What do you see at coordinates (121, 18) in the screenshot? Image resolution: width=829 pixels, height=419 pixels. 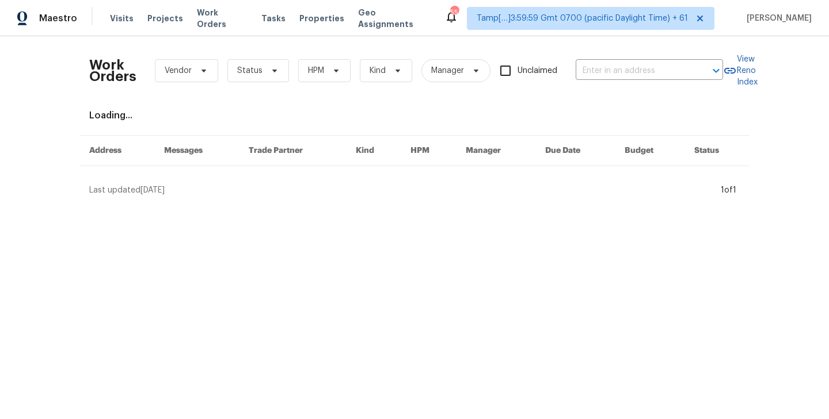 I see `span: Visits` at bounding box center [121, 18].